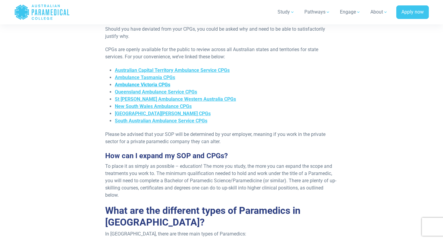  Describe the element at coordinates (211, 53) in the screenshot. I see `span: CPGs are openly available for the public to review across all Australian states and territories f...` at that location.